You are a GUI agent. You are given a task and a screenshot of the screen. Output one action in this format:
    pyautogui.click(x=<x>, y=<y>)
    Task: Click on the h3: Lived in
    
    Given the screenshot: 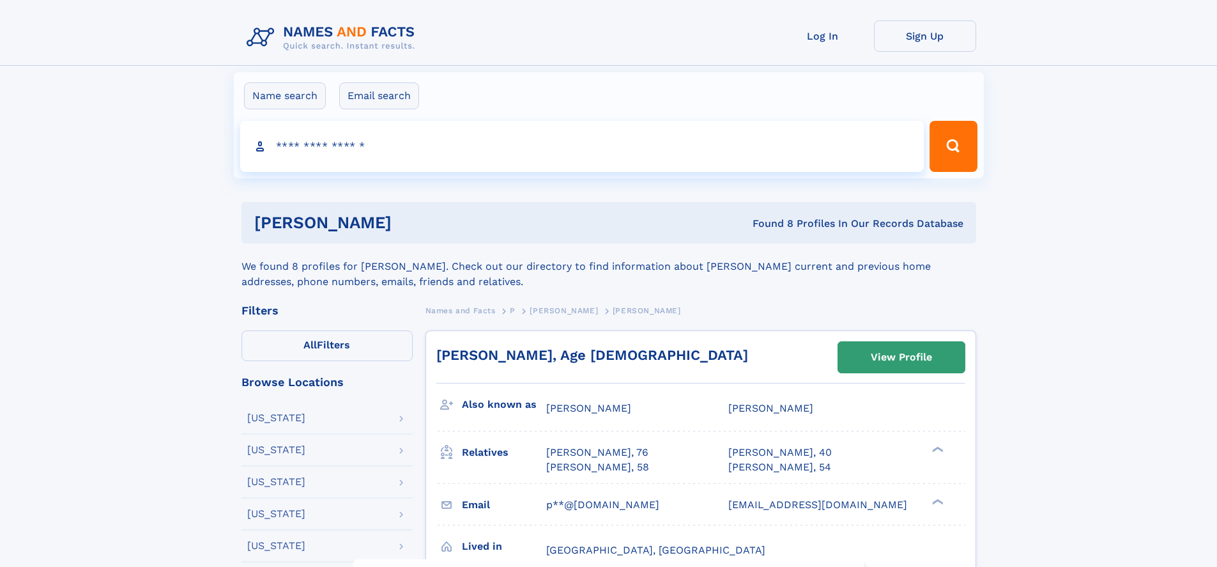 What is the action you would take?
    pyautogui.click(x=504, y=546)
    